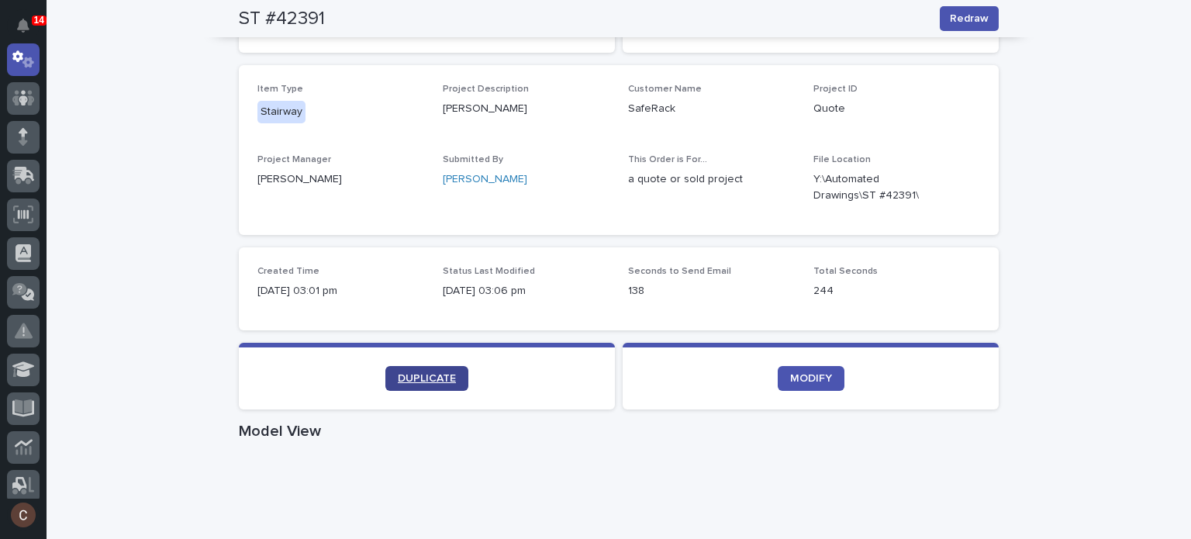  I want to click on p: SafeRack, so click(711, 109).